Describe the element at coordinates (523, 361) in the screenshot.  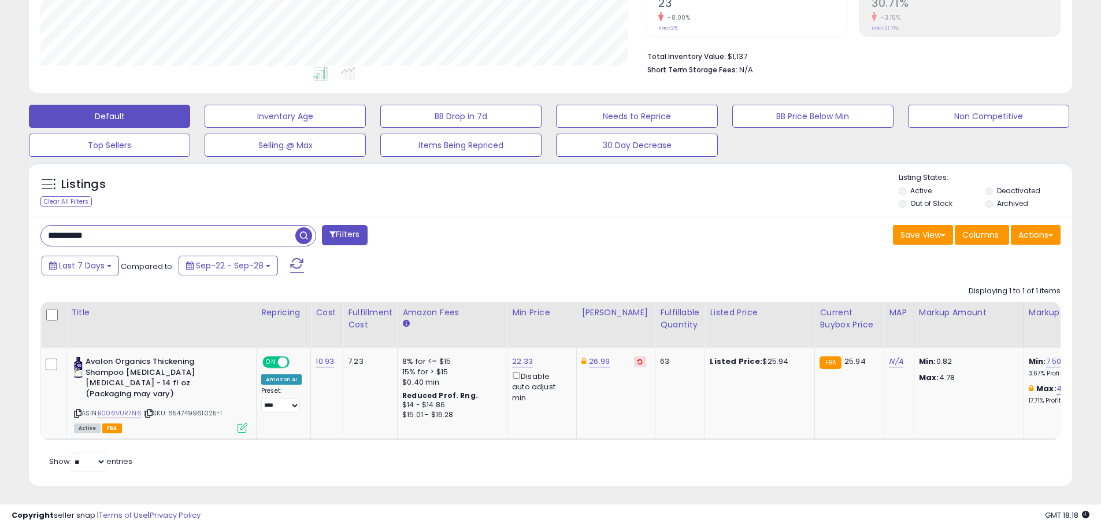
I see `a: 22.33` at that location.